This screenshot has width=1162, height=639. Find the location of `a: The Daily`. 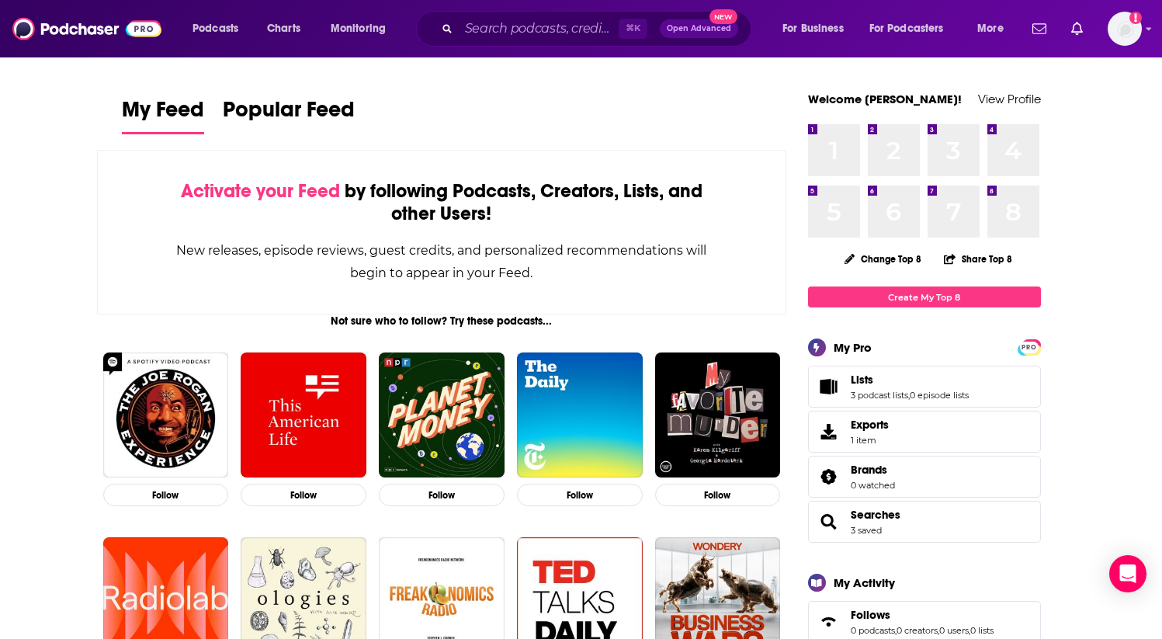

a: The Daily is located at coordinates (580, 415).